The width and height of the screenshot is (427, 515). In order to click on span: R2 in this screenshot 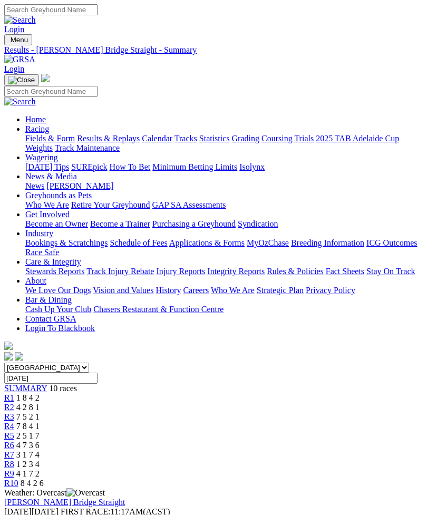, I will do `click(9, 407)`.